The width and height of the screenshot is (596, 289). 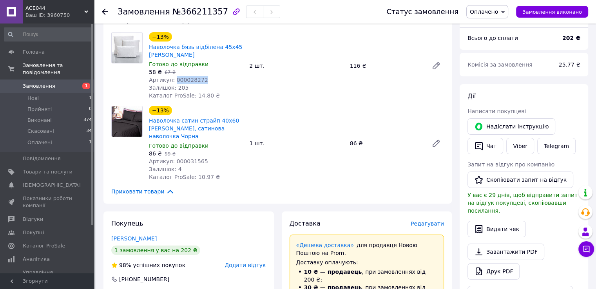 What do you see at coordinates (496, 229) in the screenshot?
I see `button: Видати чек` at bounding box center [496, 229].